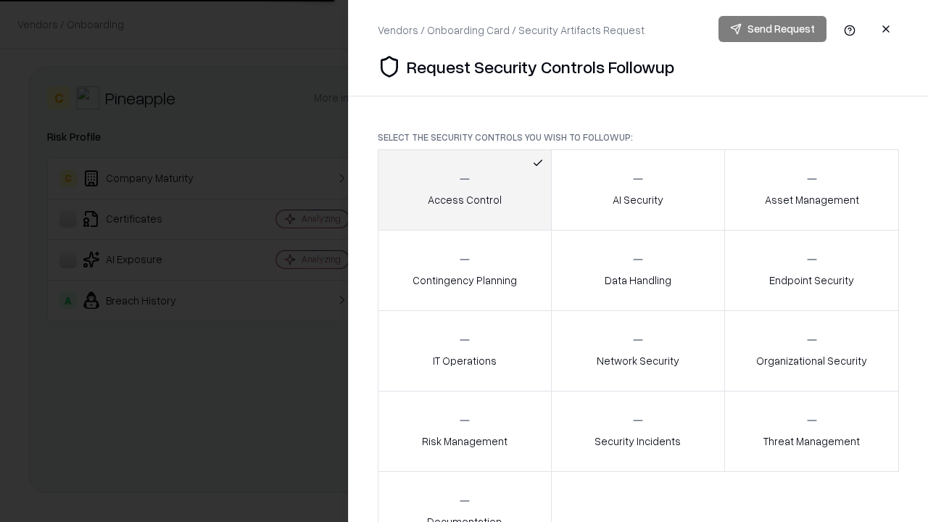 This screenshot has height=522, width=928. Describe the element at coordinates (811, 280) in the screenshot. I see `p: Endpoint Security` at that location.